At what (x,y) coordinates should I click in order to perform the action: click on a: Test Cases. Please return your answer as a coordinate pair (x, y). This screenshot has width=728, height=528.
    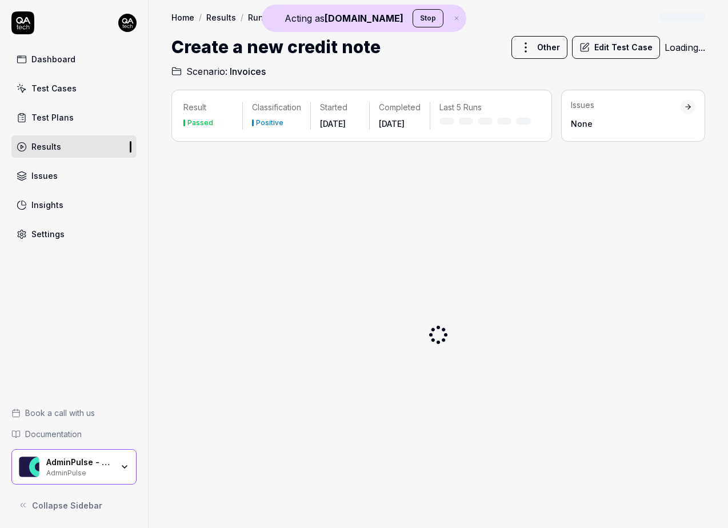
    Looking at the image, I should click on (74, 88).